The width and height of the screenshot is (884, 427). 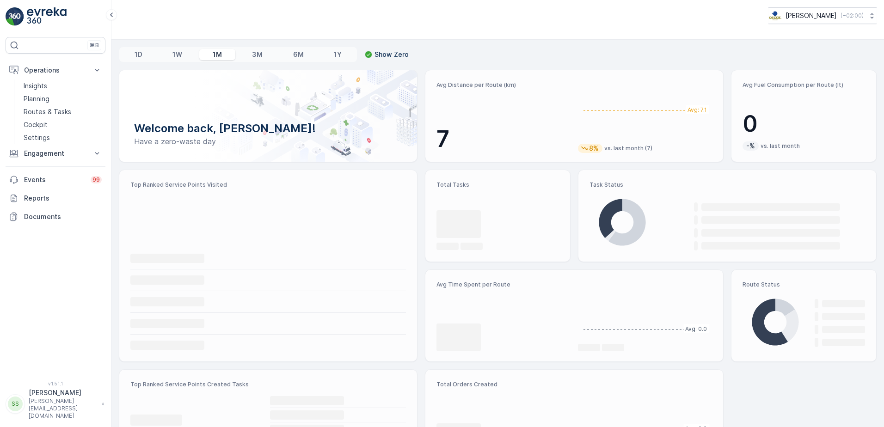 I want to click on p: 99, so click(x=96, y=180).